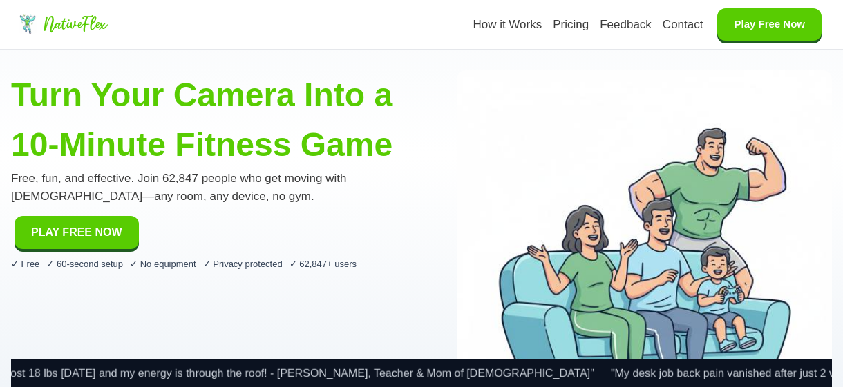 This screenshot has height=387, width=843. Describe the element at coordinates (507, 25) in the screenshot. I see `a: How it Works` at that location.